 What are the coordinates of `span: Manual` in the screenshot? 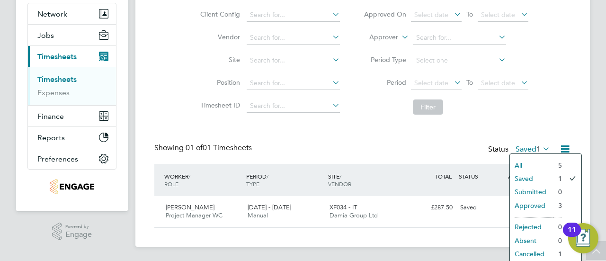 It's located at (258, 215).